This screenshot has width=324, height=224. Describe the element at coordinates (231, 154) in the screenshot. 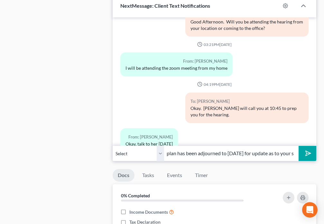

I see `input: Say something...` at that location.